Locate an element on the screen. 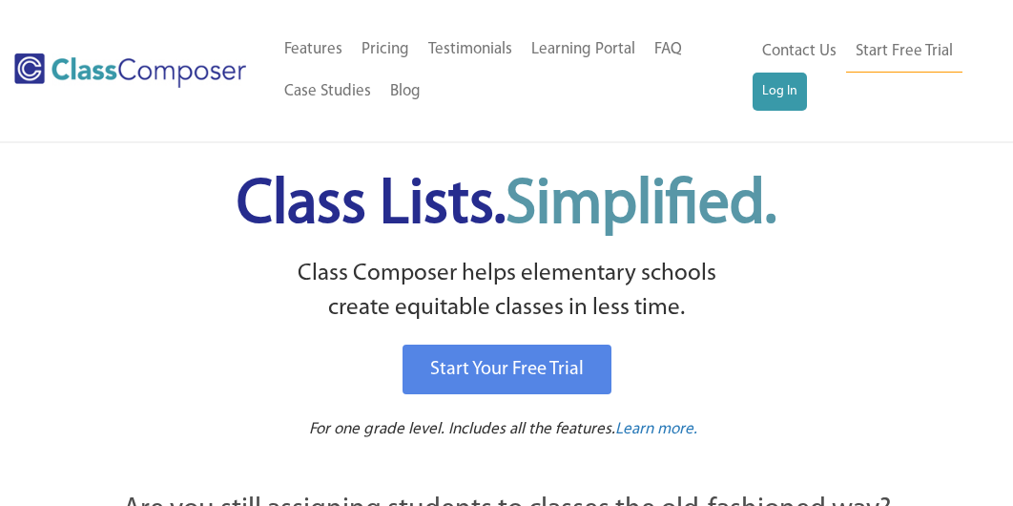 The width and height of the screenshot is (1013, 506). a: Log In is located at coordinates (780, 92).